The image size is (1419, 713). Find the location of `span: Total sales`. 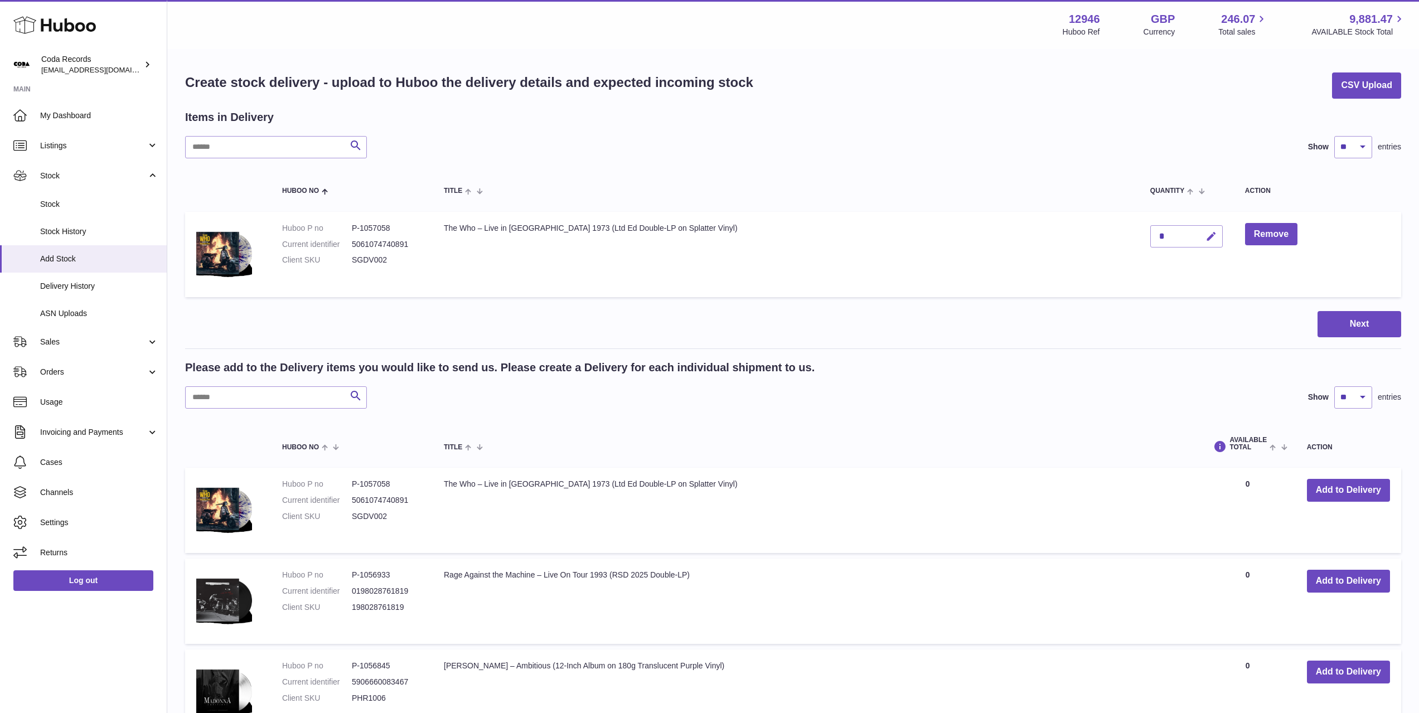

span: Total sales is located at coordinates (1243, 32).